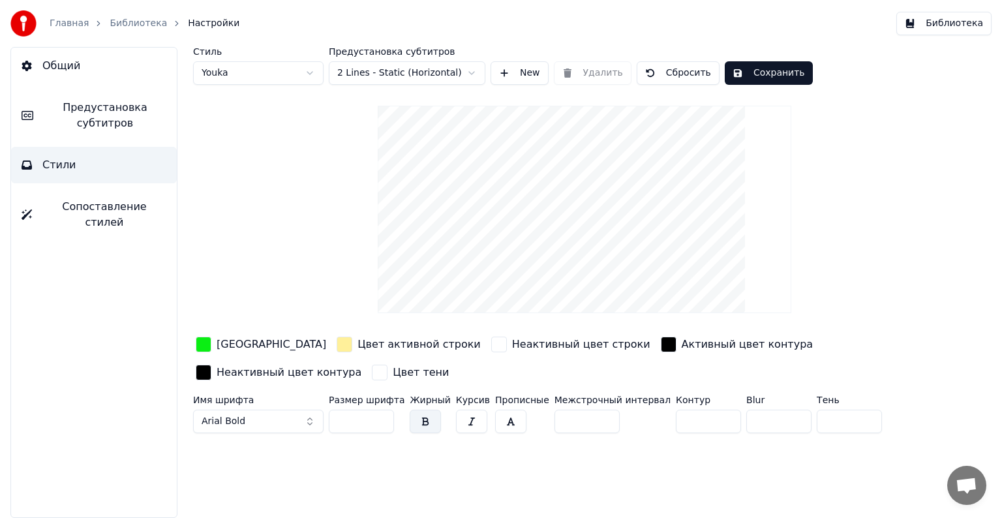  What do you see at coordinates (258, 52) in the screenshot?
I see `label: Стиль` at bounding box center [258, 52].